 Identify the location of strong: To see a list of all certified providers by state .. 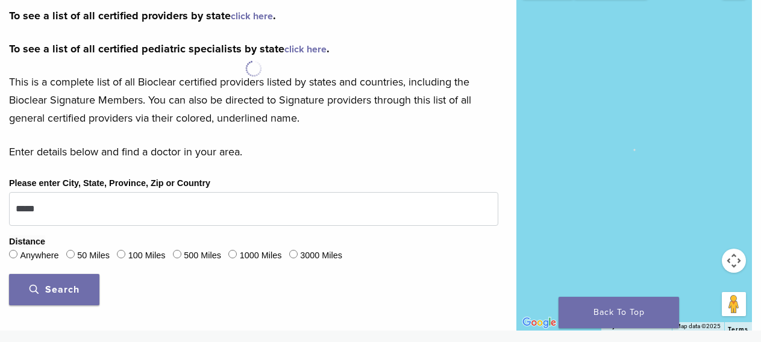
(142, 16).